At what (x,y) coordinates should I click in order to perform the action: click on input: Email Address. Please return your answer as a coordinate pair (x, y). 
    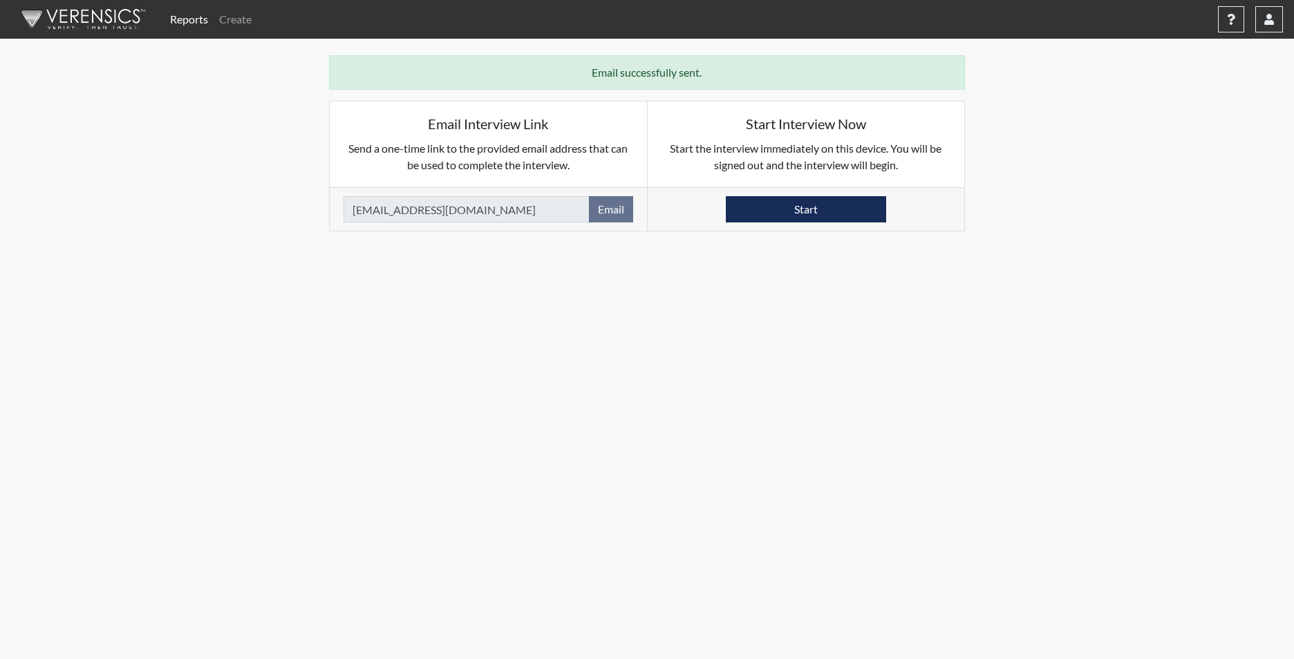
    Looking at the image, I should click on (467, 209).